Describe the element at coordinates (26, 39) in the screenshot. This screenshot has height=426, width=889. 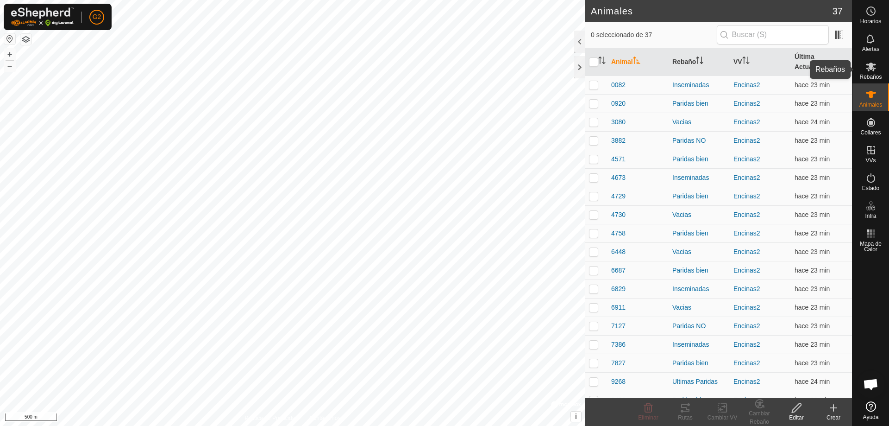
I see `button: Capas del Mapa` at that location.